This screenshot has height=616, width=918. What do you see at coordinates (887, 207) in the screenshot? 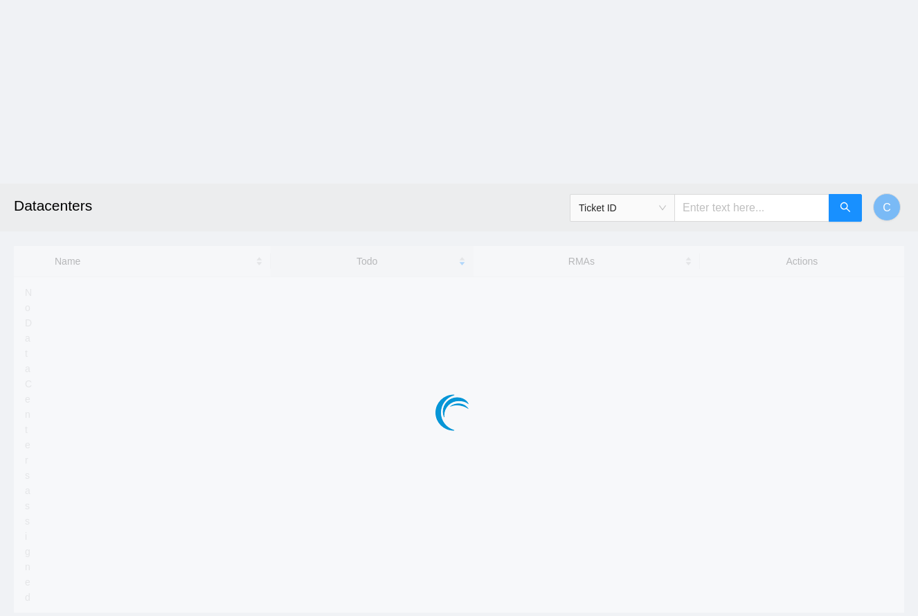
I see `span: C` at bounding box center [887, 207].